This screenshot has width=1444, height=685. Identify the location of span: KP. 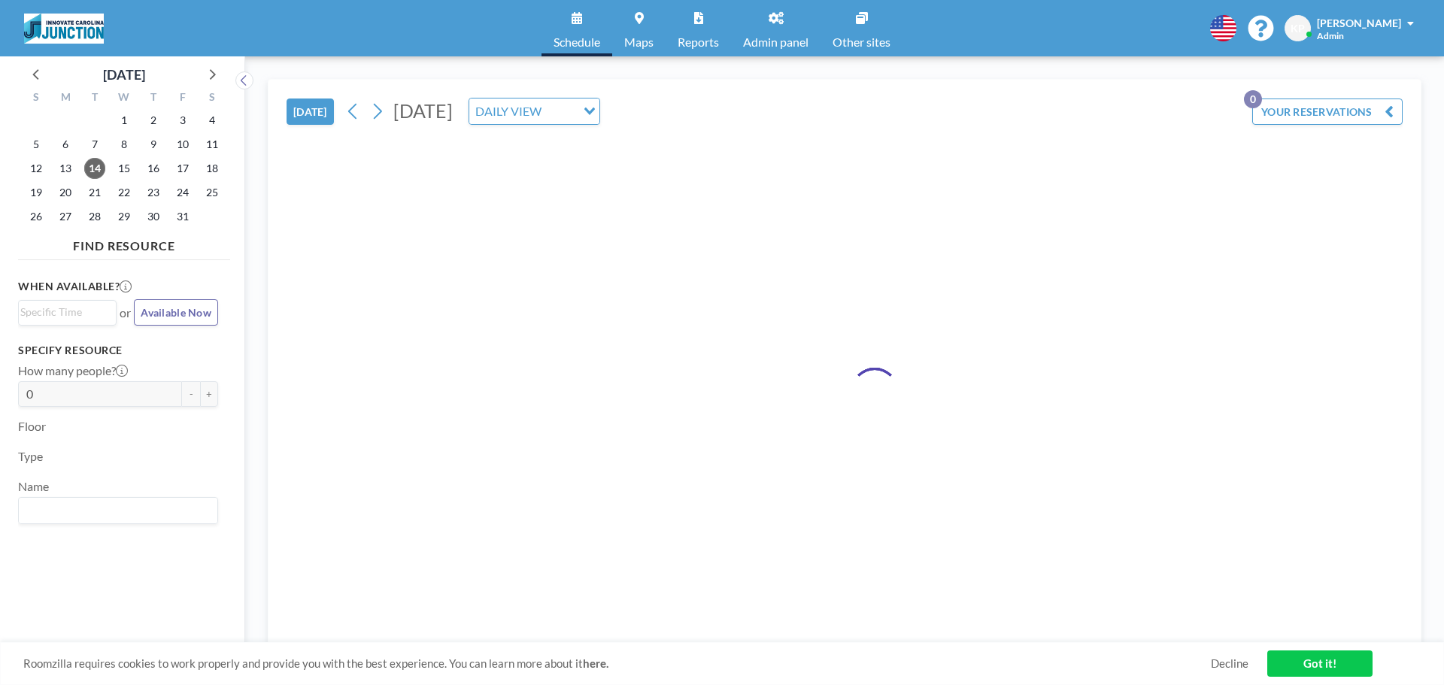
(1297, 29).